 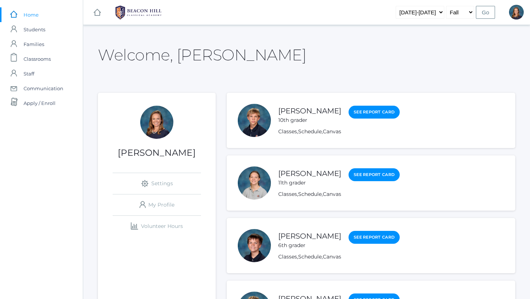 I want to click on a: My Profile, so click(x=157, y=205).